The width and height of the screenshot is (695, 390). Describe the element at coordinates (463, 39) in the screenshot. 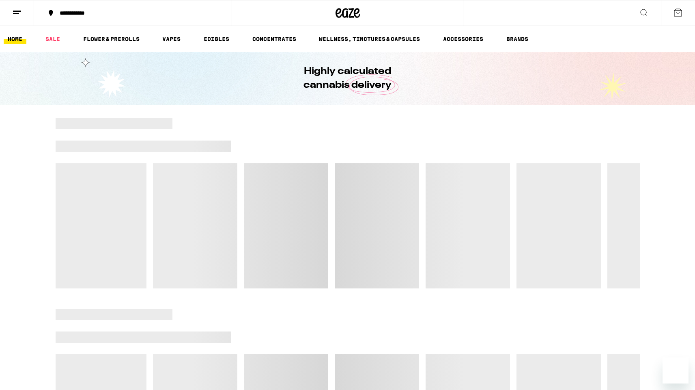

I see `a: ACCESSORIES` at that location.